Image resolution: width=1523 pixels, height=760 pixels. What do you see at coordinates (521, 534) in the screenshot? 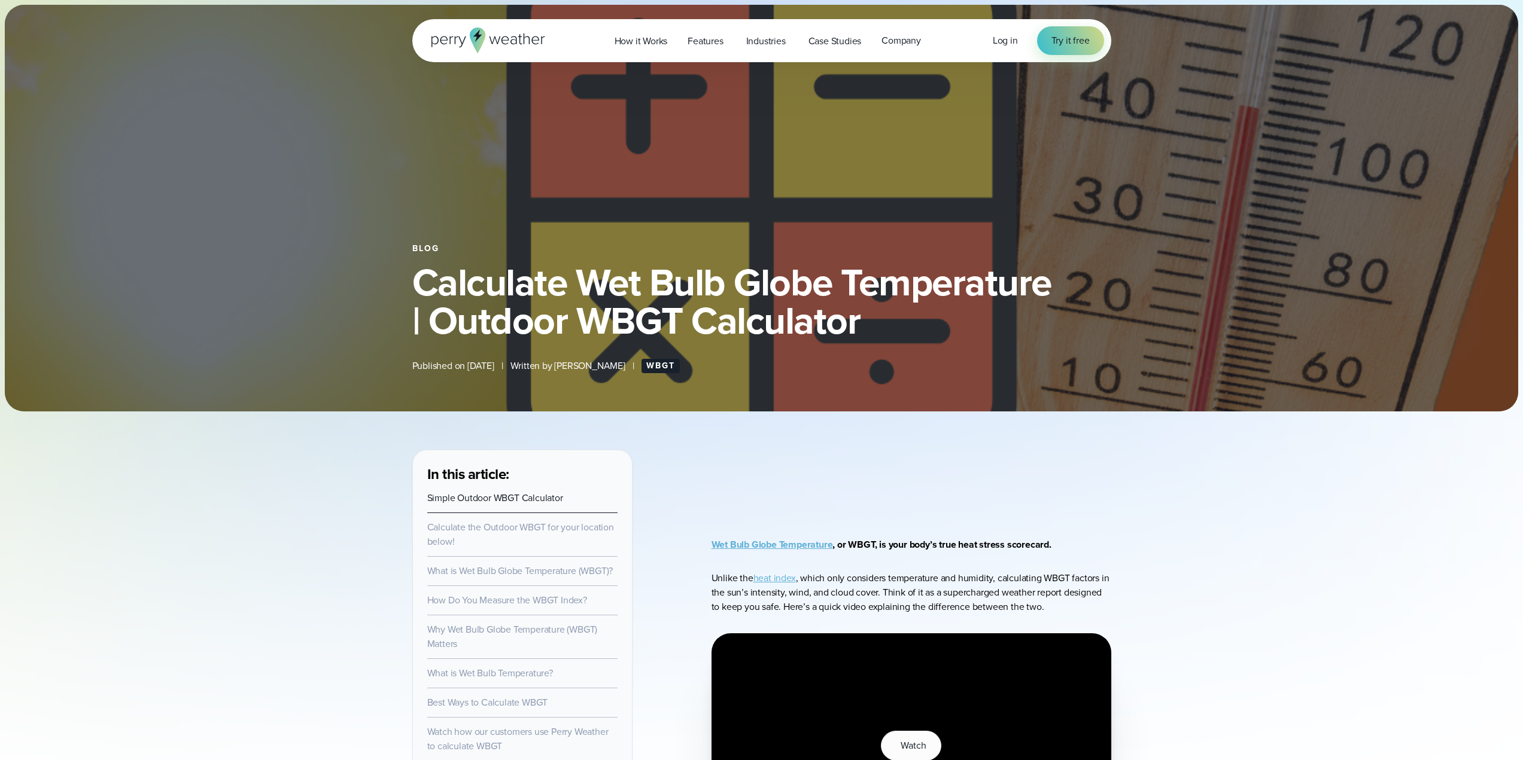
I see `a: Calculate the Outdoor WBGT for your location below!` at bounding box center [521, 534].